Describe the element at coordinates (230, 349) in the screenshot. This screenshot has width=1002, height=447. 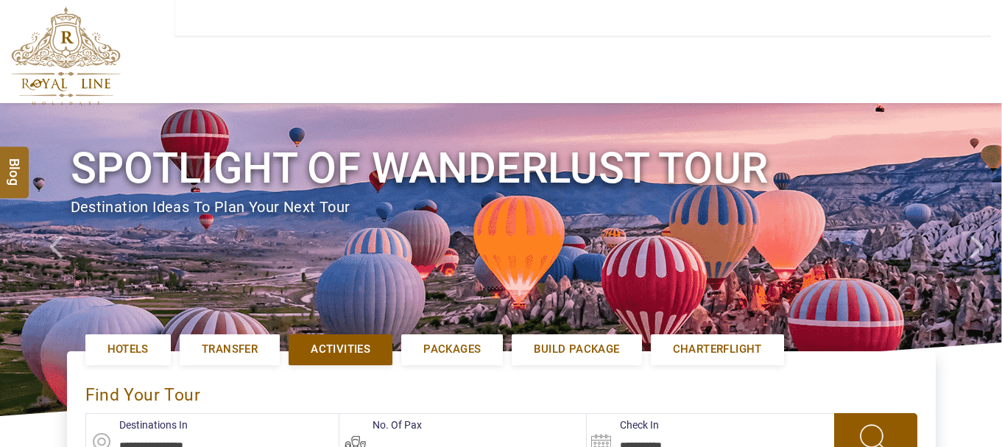
I see `a: Transfer` at that location.